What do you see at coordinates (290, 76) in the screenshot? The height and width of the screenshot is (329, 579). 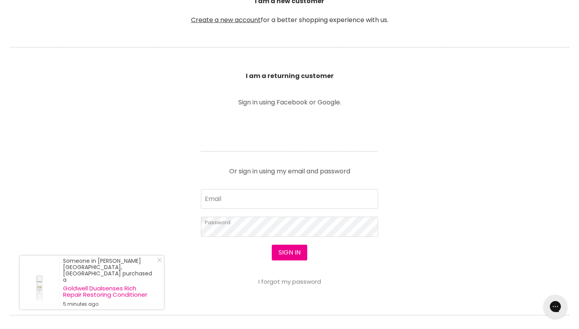 I see `b: I am a returning customer` at bounding box center [290, 76].